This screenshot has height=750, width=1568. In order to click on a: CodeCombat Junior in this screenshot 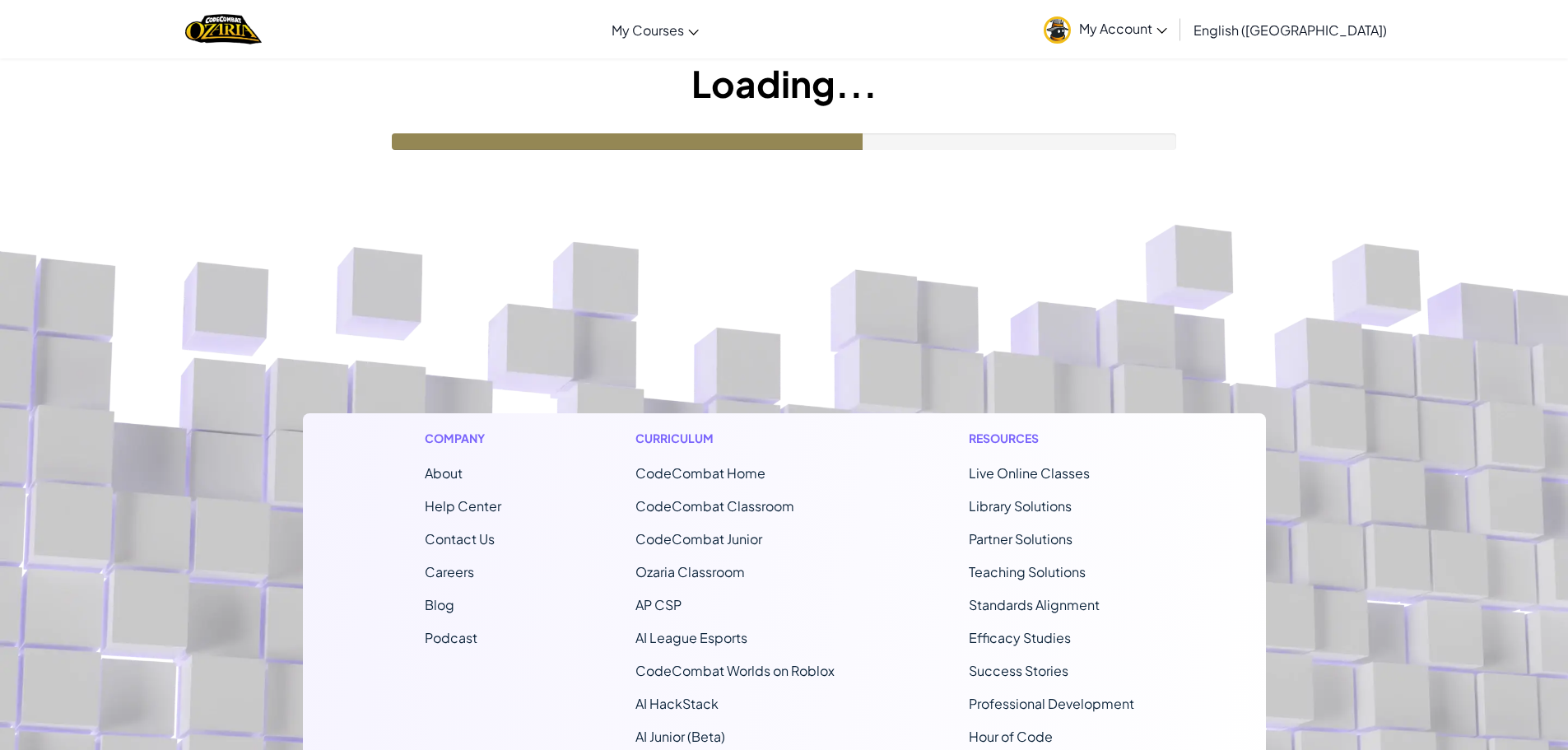, I will do `click(699, 538)`.